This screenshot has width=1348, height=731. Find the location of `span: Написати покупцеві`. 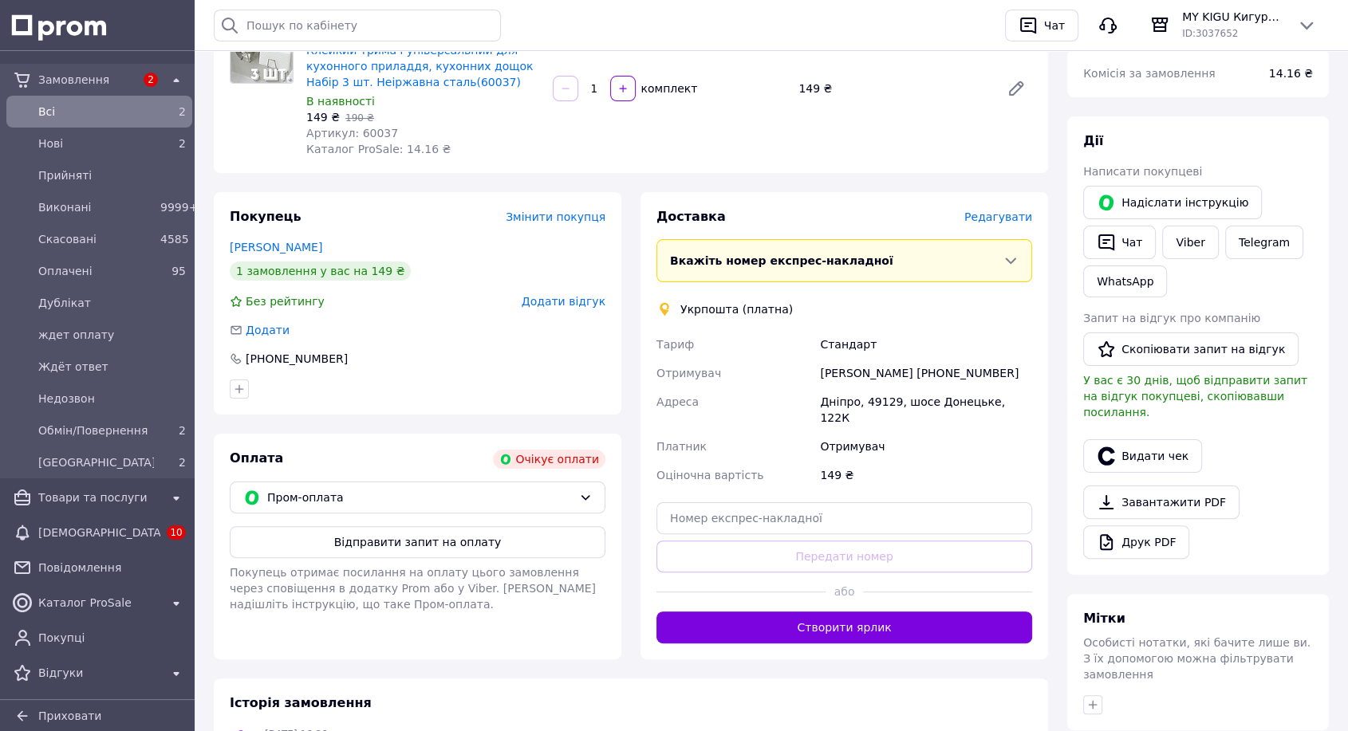

span: Написати покупцеві is located at coordinates (1142, 171).